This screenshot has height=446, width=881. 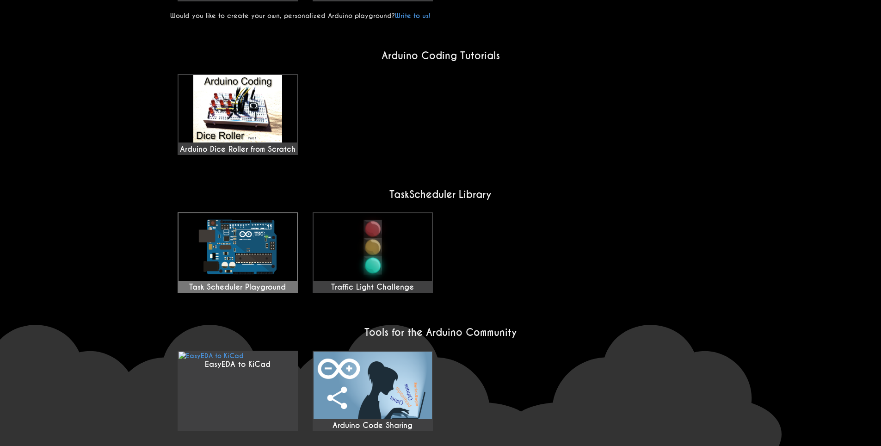 I want to click on p: Would you like to create your own, personalized Arduino playground?, so click(x=441, y=16).